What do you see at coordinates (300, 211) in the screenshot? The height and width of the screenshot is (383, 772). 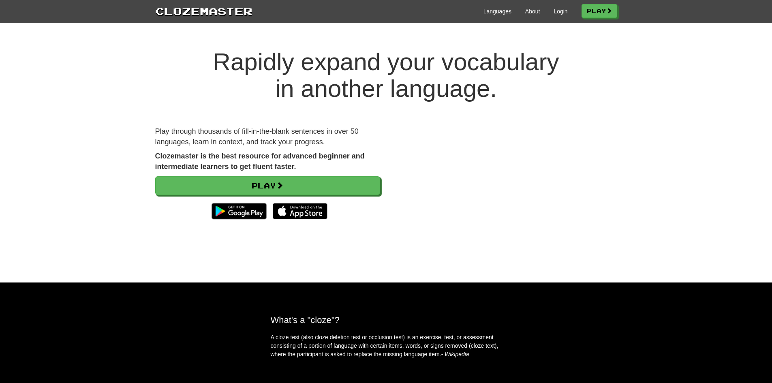 I see `img: Download_on_the_App_Store_Badge_US-UK_135x40-25178aeef6eb6b83b96f5f2d004eda3bffbb37122de64afbaef7...` at bounding box center [300, 211].